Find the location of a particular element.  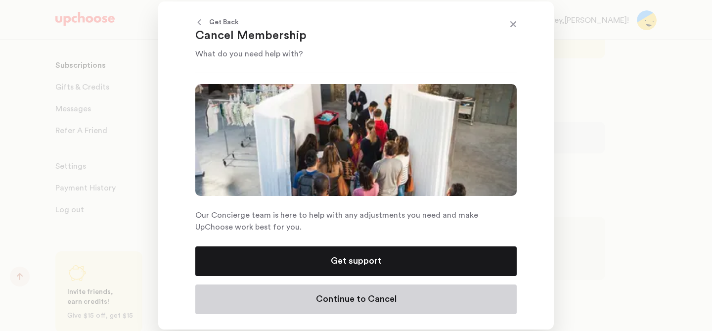

p: What do you need help with? is located at coordinates (344, 54).